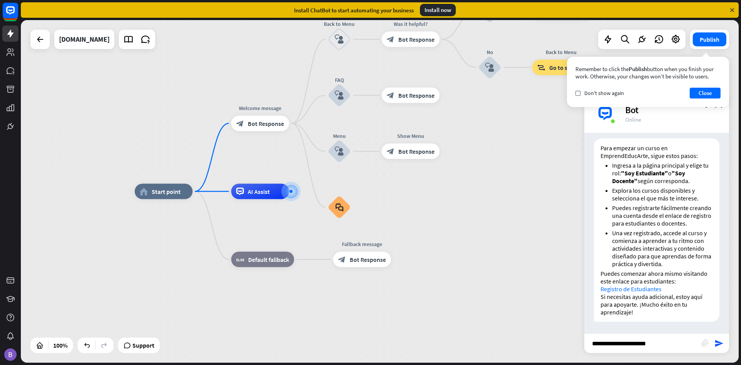 The height and width of the screenshot is (365, 741). Describe the element at coordinates (672, 119) in the screenshot. I see `div: Online` at that location.